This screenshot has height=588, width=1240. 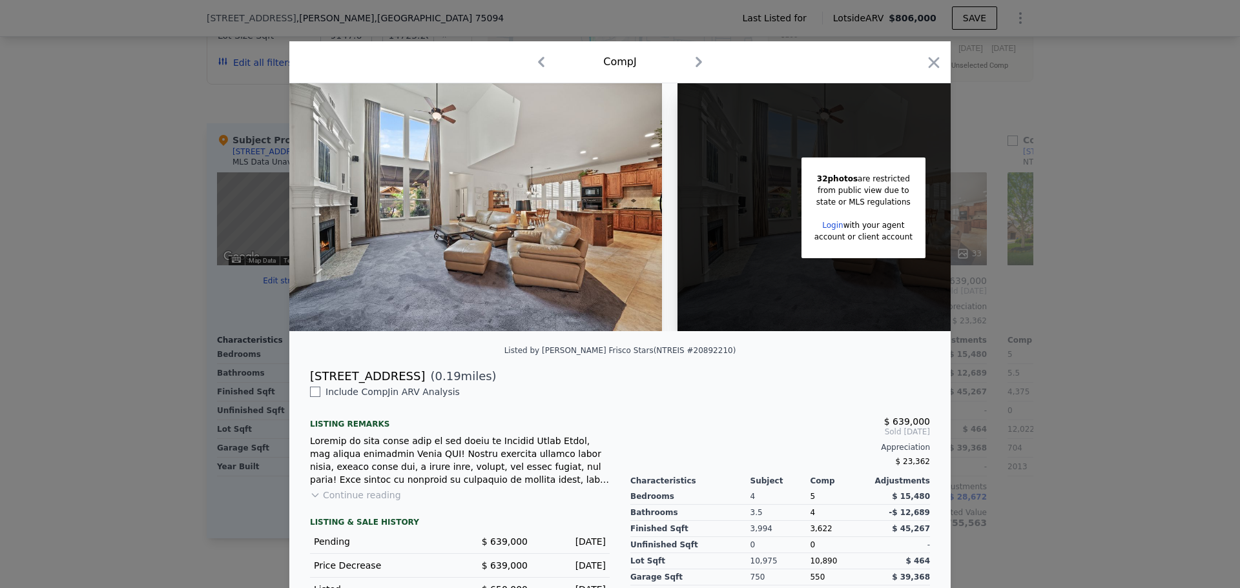 What do you see at coordinates (690, 577) in the screenshot?
I see `div: Garage Sqft` at bounding box center [690, 577].